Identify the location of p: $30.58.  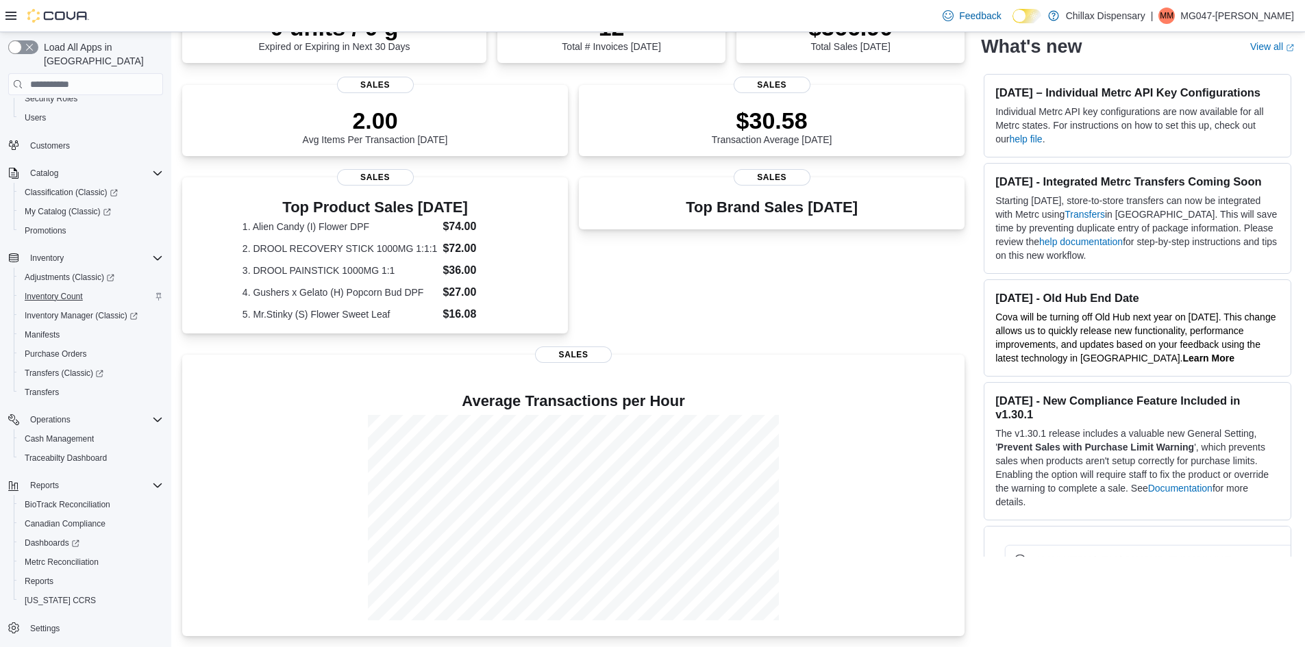
(772, 121).